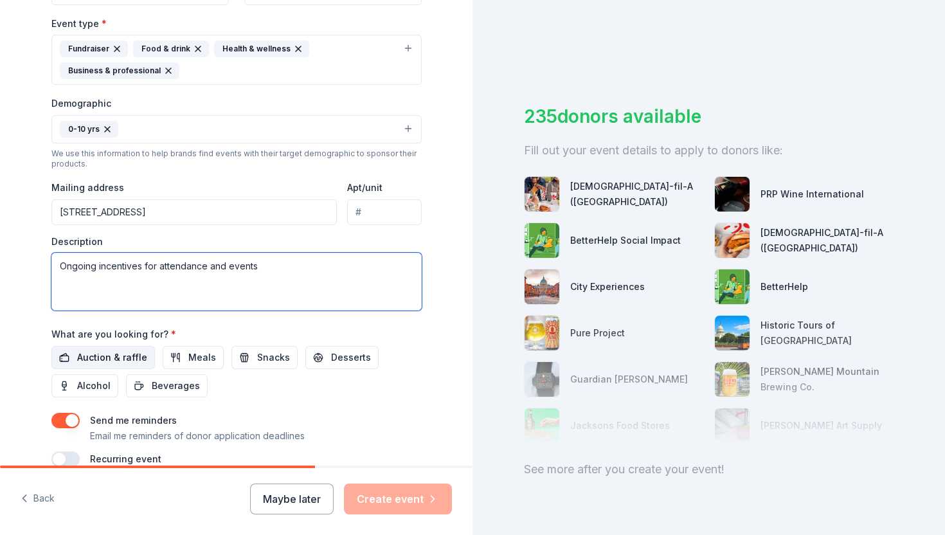 This screenshot has width=945, height=535. I want to click on button: Snacks, so click(264, 357).